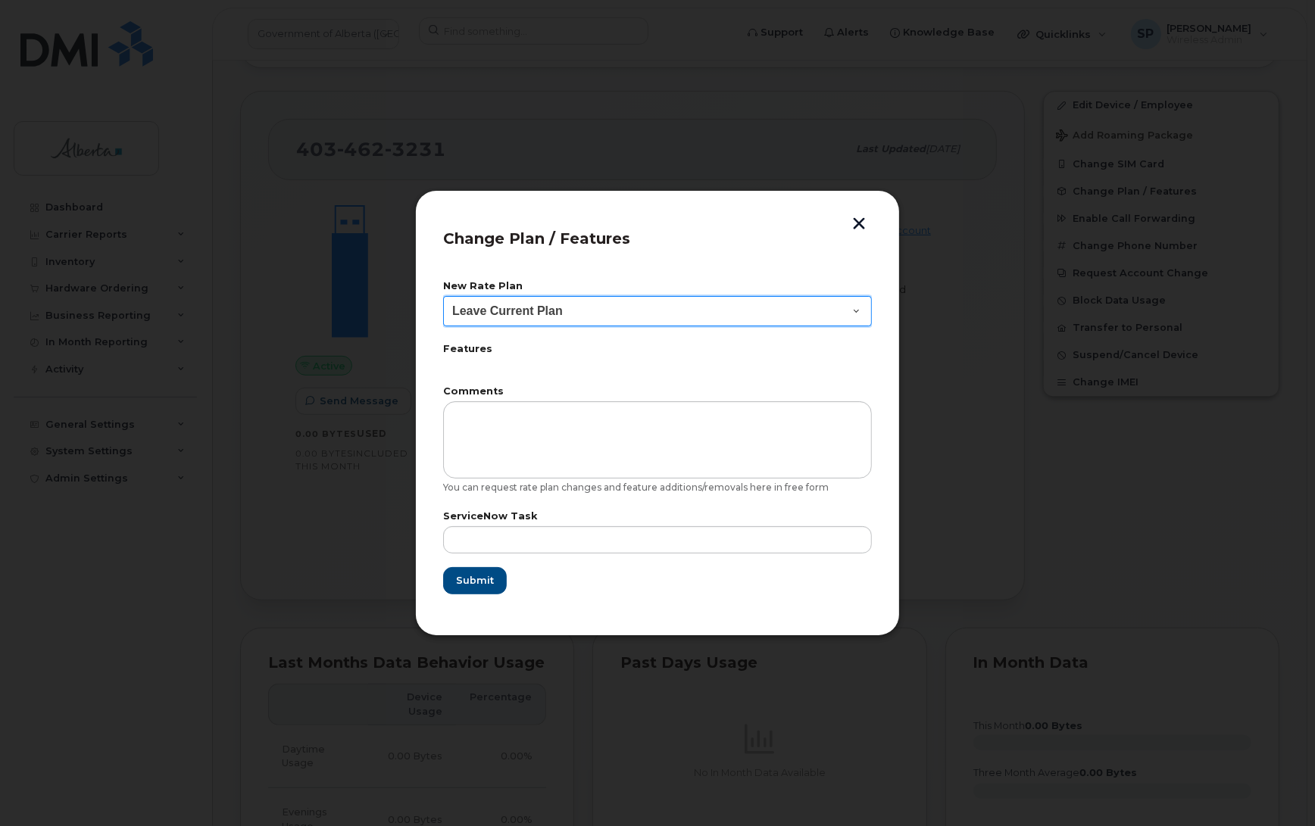 The width and height of the screenshot is (1315, 826). What do you see at coordinates (475, 581) in the screenshot?
I see `button: Submit` at bounding box center [475, 581].